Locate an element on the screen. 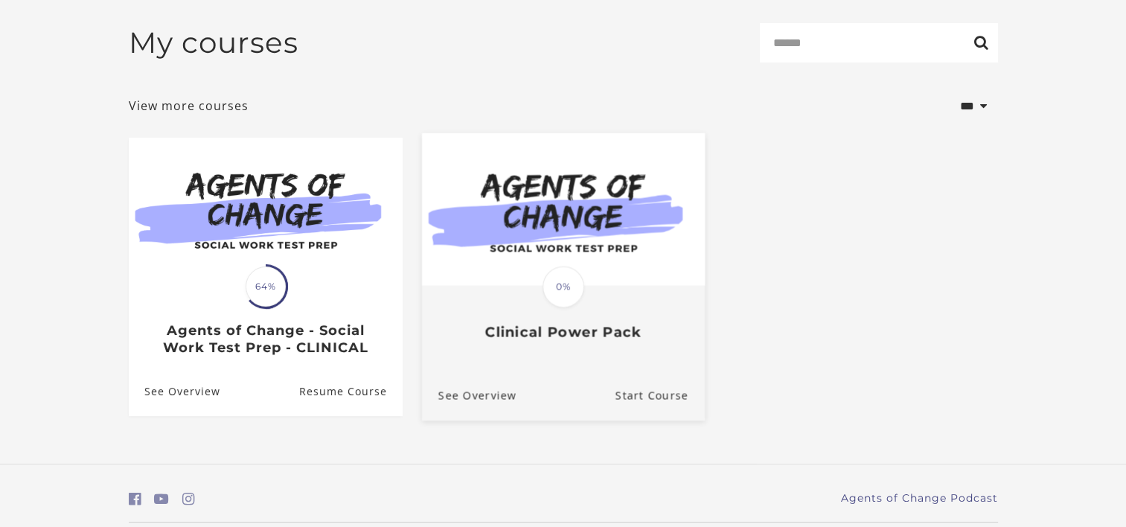  h3: Agents of Change - Social Work Test Prep - CLINICAL is located at coordinates (265, 339).